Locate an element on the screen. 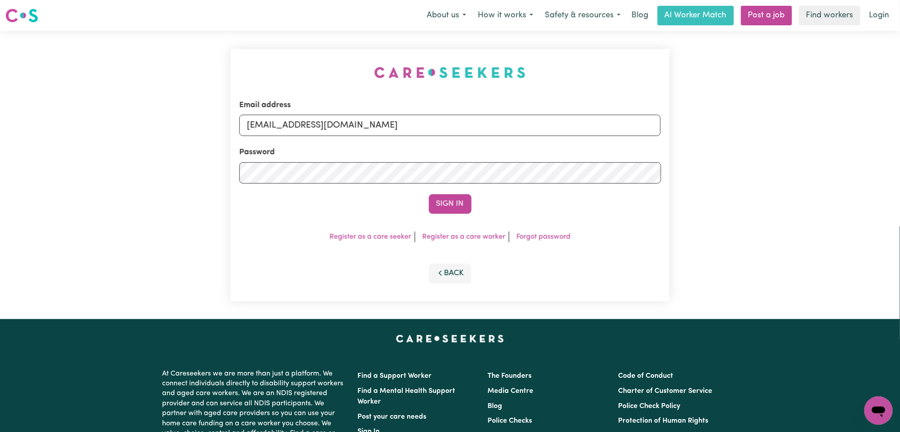 This screenshot has height=432, width=900. a: Careseekers home page is located at coordinates (450, 338).